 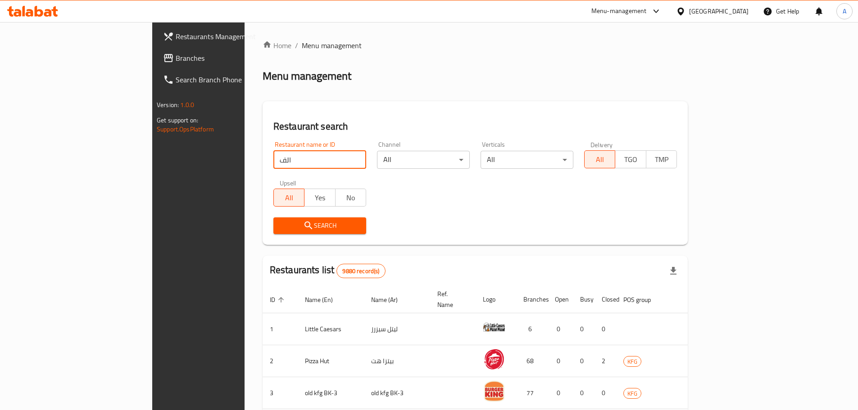 I want to click on td: 68, so click(x=532, y=361).